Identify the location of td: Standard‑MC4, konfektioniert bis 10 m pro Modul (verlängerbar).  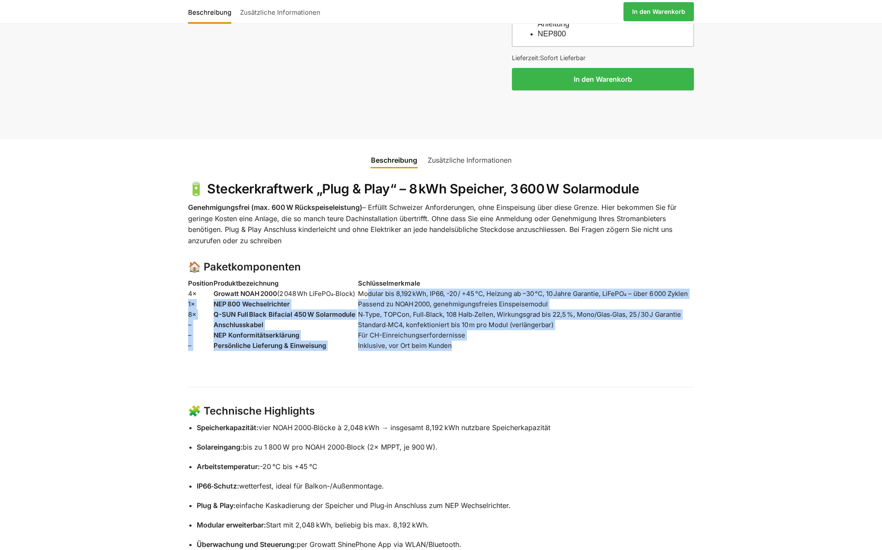
(526, 325).